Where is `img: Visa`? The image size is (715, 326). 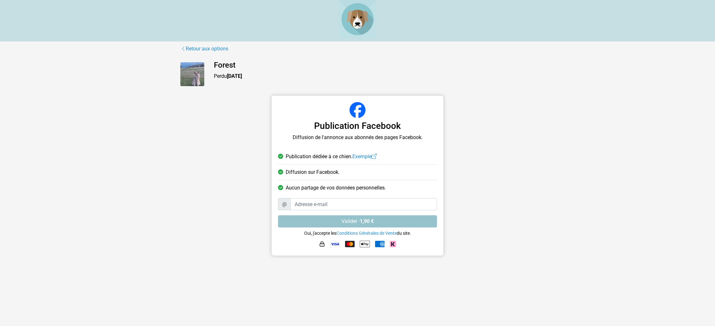
img: Visa is located at coordinates (335, 244).